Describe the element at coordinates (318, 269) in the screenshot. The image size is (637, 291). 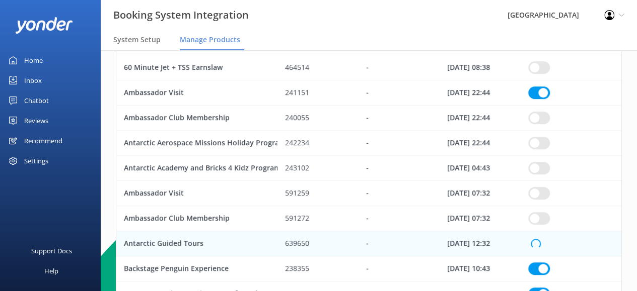
I see `div: 238355` at that location.